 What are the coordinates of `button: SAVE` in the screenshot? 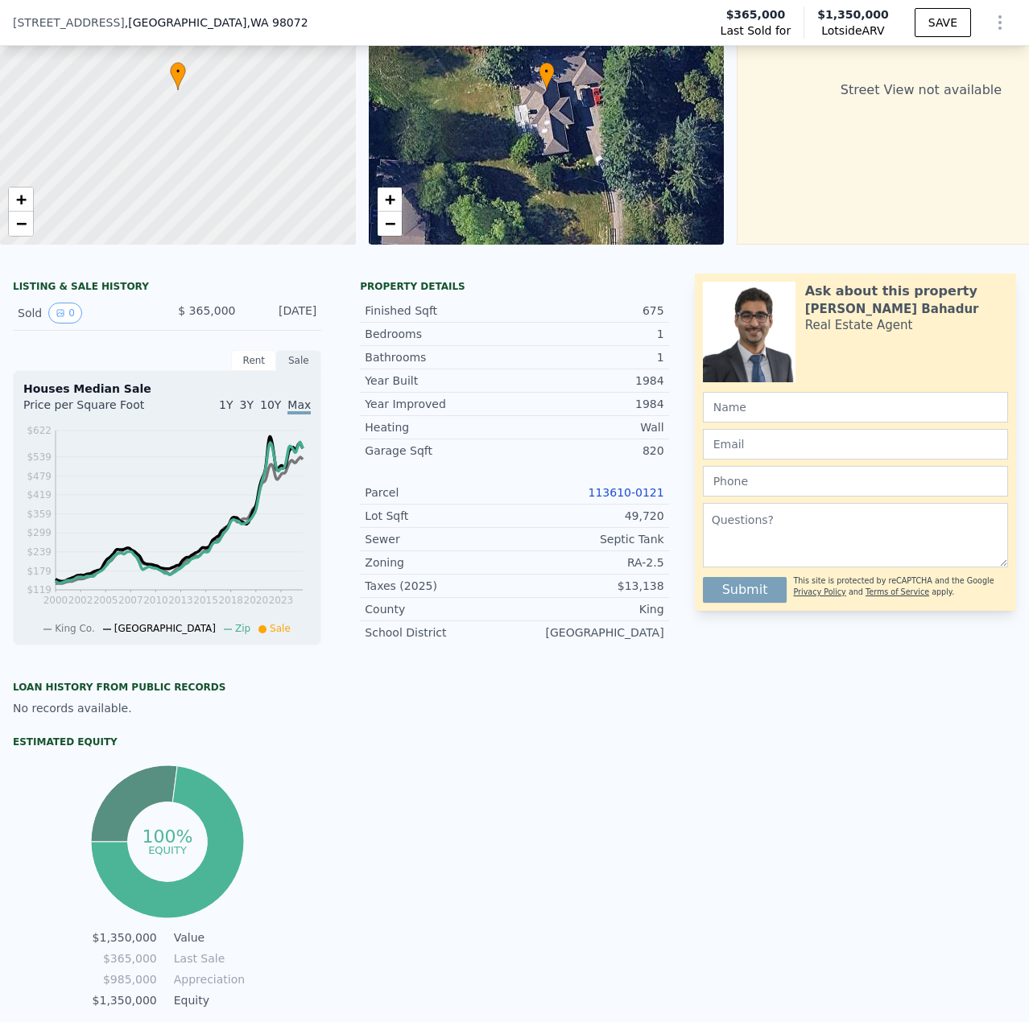 It's located at (943, 23).